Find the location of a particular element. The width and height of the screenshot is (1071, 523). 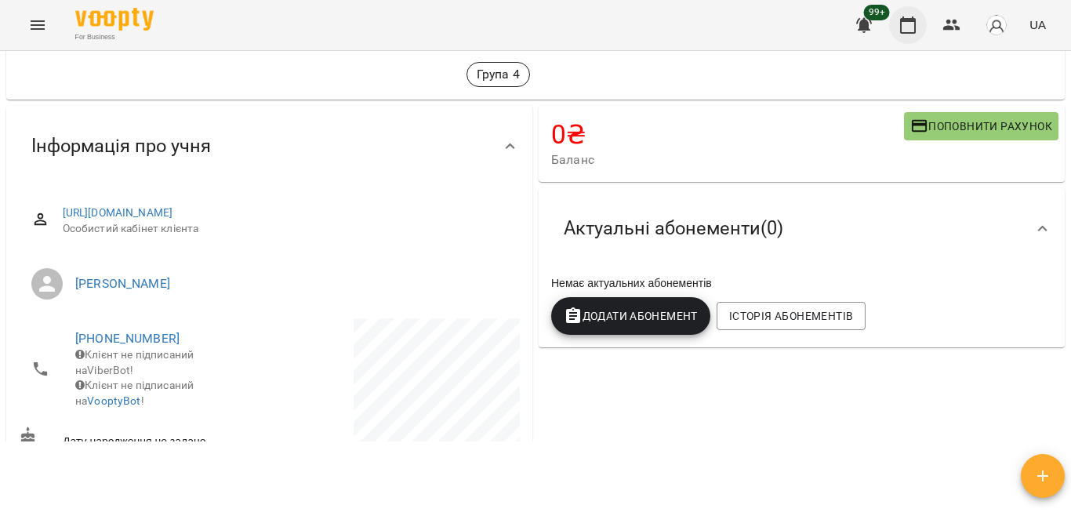

button: Додати Абонемент is located at coordinates (630, 316).